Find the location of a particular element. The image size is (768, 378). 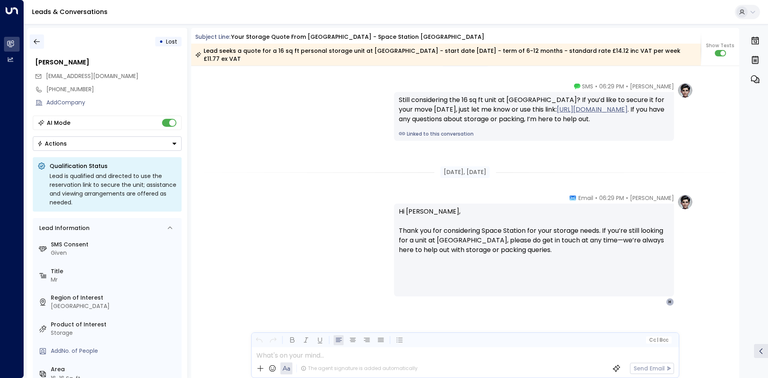

label: Area is located at coordinates (114, 369).